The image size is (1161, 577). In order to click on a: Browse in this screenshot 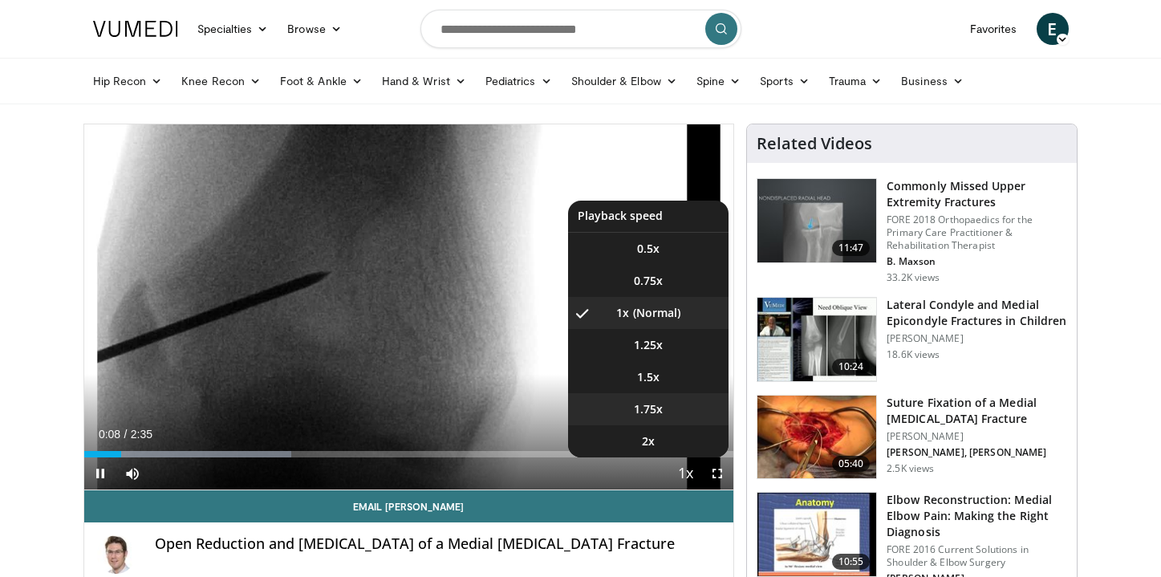, I will do `click(315, 29)`.